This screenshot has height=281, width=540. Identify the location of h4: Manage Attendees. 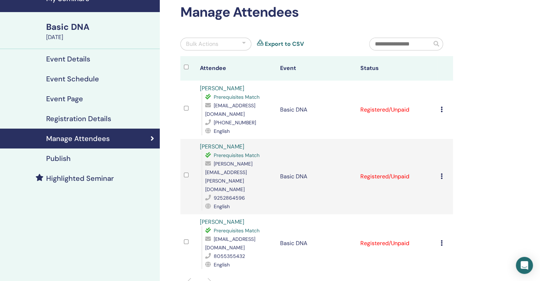
(78, 138).